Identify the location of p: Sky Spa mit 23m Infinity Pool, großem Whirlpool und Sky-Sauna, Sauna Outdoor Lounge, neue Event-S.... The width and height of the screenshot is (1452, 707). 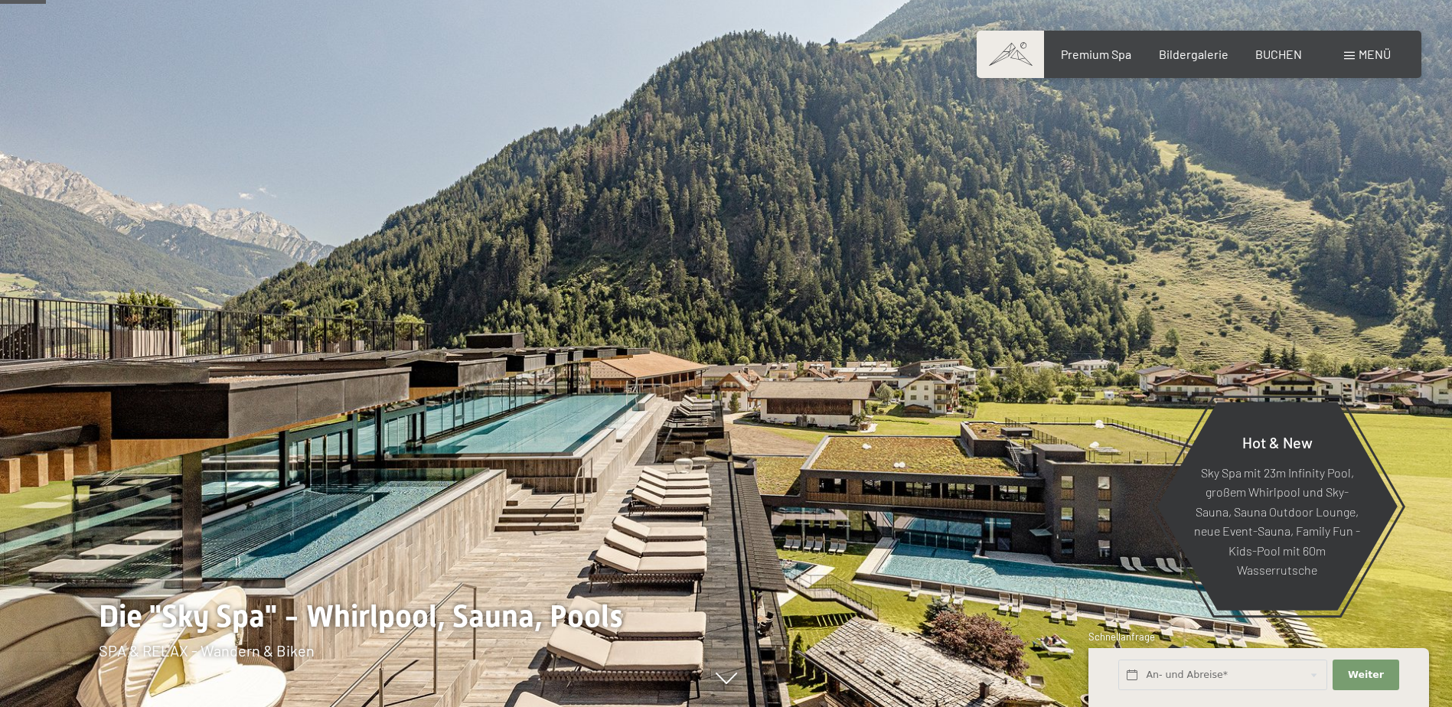
(1276, 521).